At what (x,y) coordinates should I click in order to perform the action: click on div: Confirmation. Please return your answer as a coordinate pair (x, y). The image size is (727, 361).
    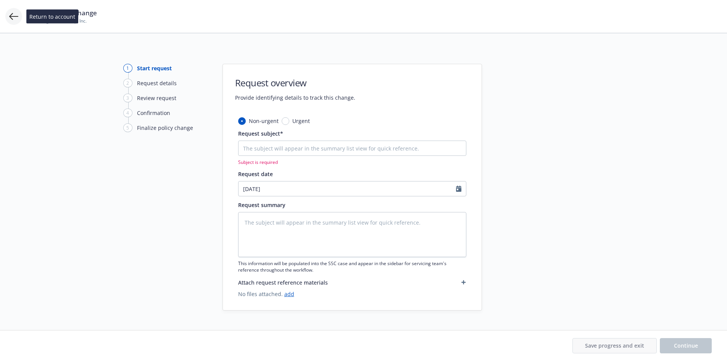
    Looking at the image, I should click on (153, 113).